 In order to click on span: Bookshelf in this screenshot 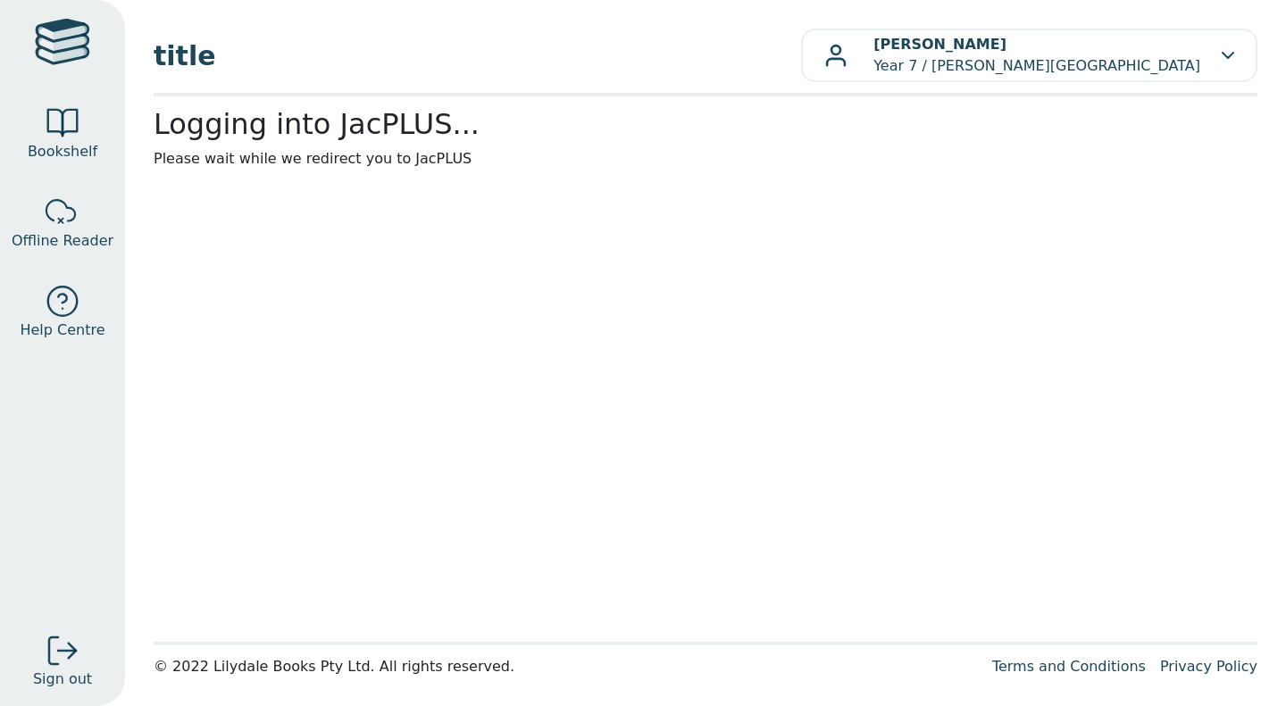, I will do `click(63, 152)`.